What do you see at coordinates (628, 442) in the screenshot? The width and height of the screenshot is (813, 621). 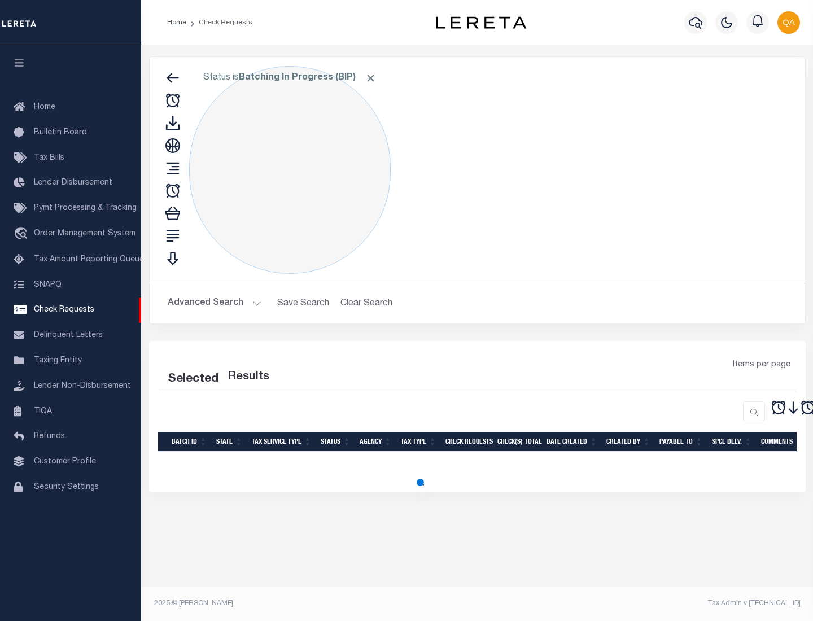 I see `th: Created By` at bounding box center [628, 442].